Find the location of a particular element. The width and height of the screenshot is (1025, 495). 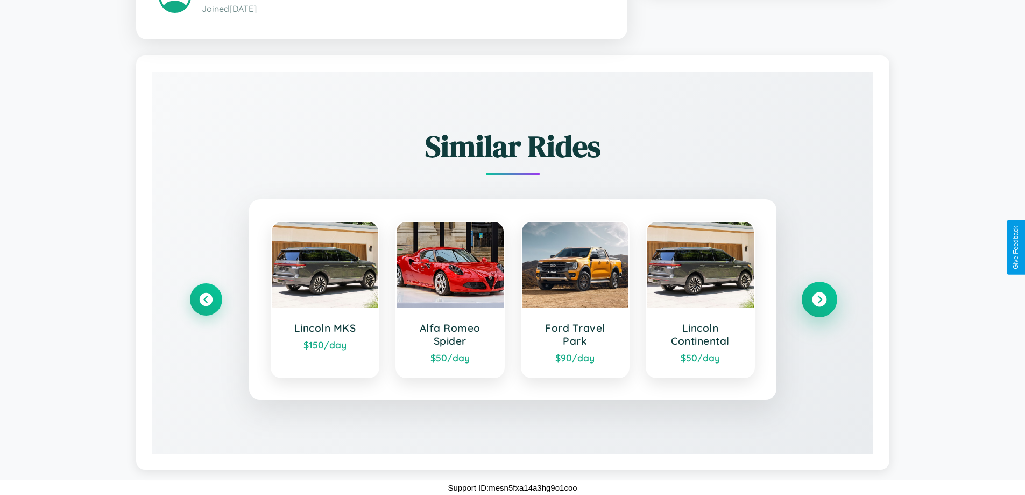

a: Ford Travel Park$90/day is located at coordinates (575, 299).